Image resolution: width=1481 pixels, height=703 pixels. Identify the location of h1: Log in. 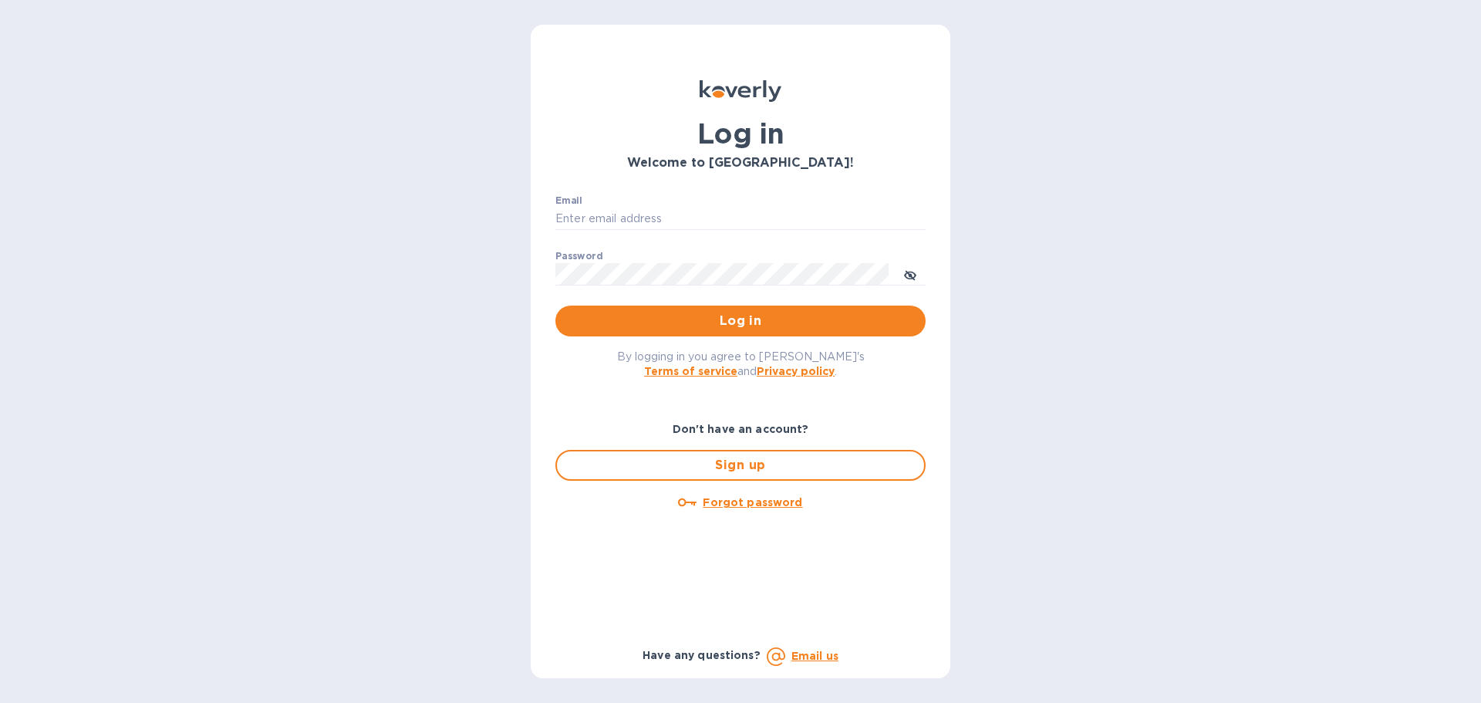
(740, 133).